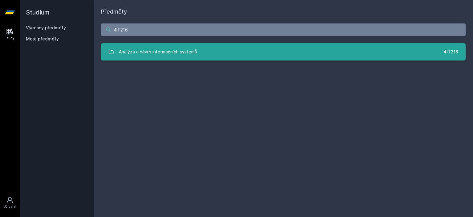 The width and height of the screenshot is (473, 217). Describe the element at coordinates (10, 206) in the screenshot. I see `div: Uživatel` at that location.